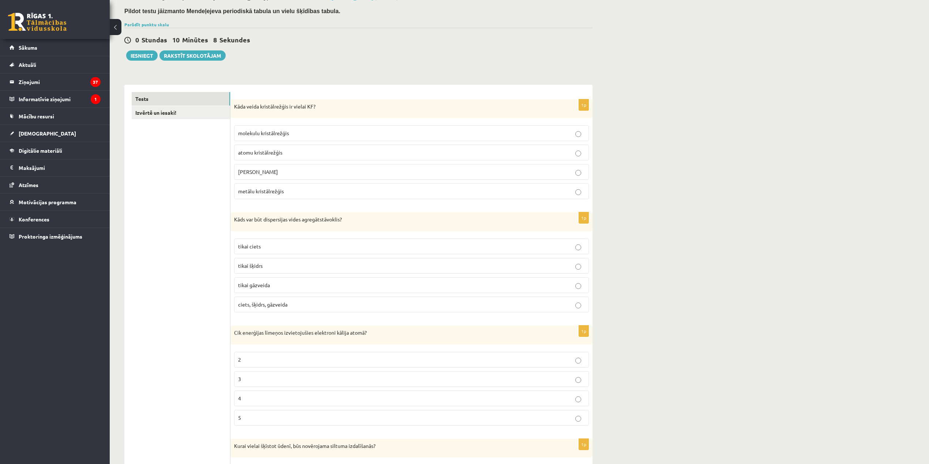  I want to click on span: 4, so click(240, 399).